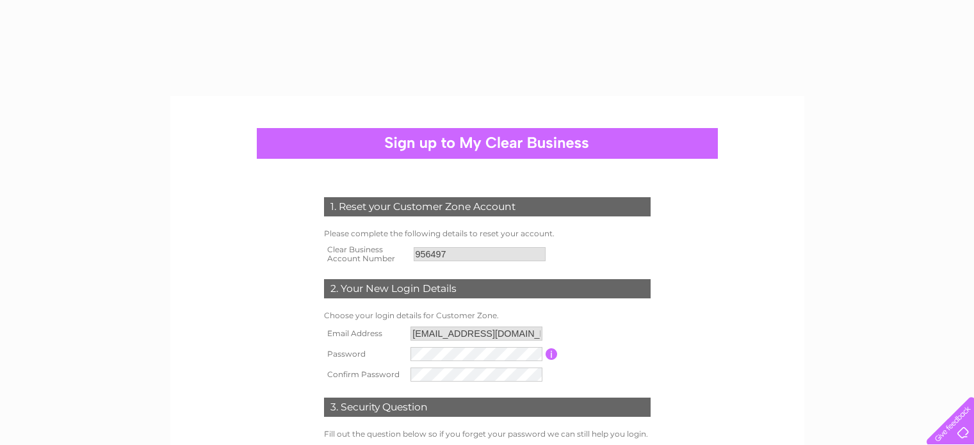 The width and height of the screenshot is (974, 445). Describe the element at coordinates (364, 334) in the screenshot. I see `th: Email Address` at that location.